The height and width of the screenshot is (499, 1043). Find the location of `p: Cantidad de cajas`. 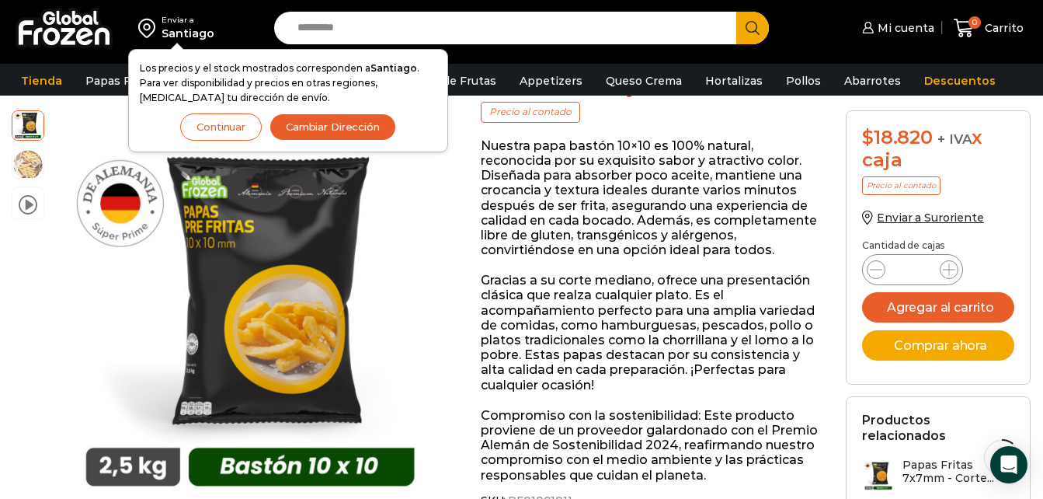

p: Cantidad de cajas is located at coordinates (938, 245).